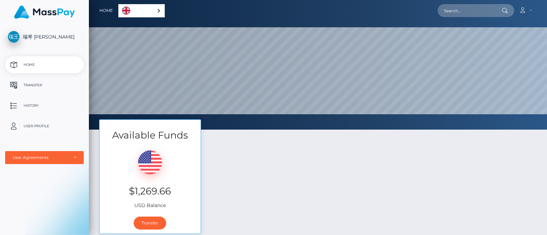 The height and width of the screenshot is (235, 547). Describe the element at coordinates (141, 11) in the screenshot. I see `div: Language` at that location.